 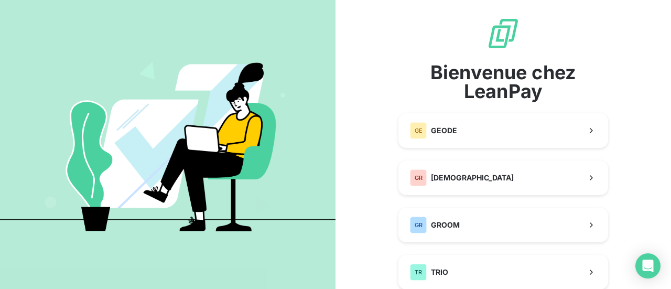 I want to click on div: GE, so click(x=418, y=131).